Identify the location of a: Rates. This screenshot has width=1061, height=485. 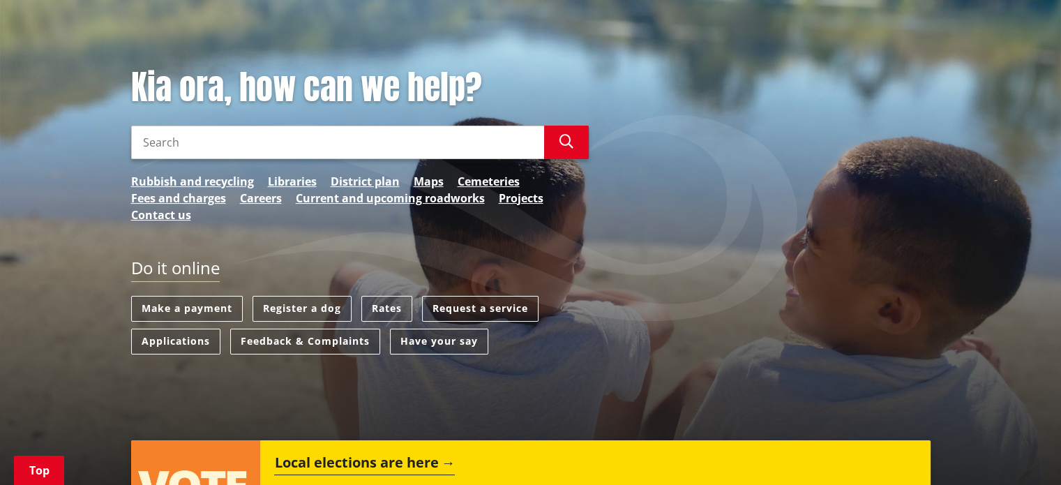
(387, 308).